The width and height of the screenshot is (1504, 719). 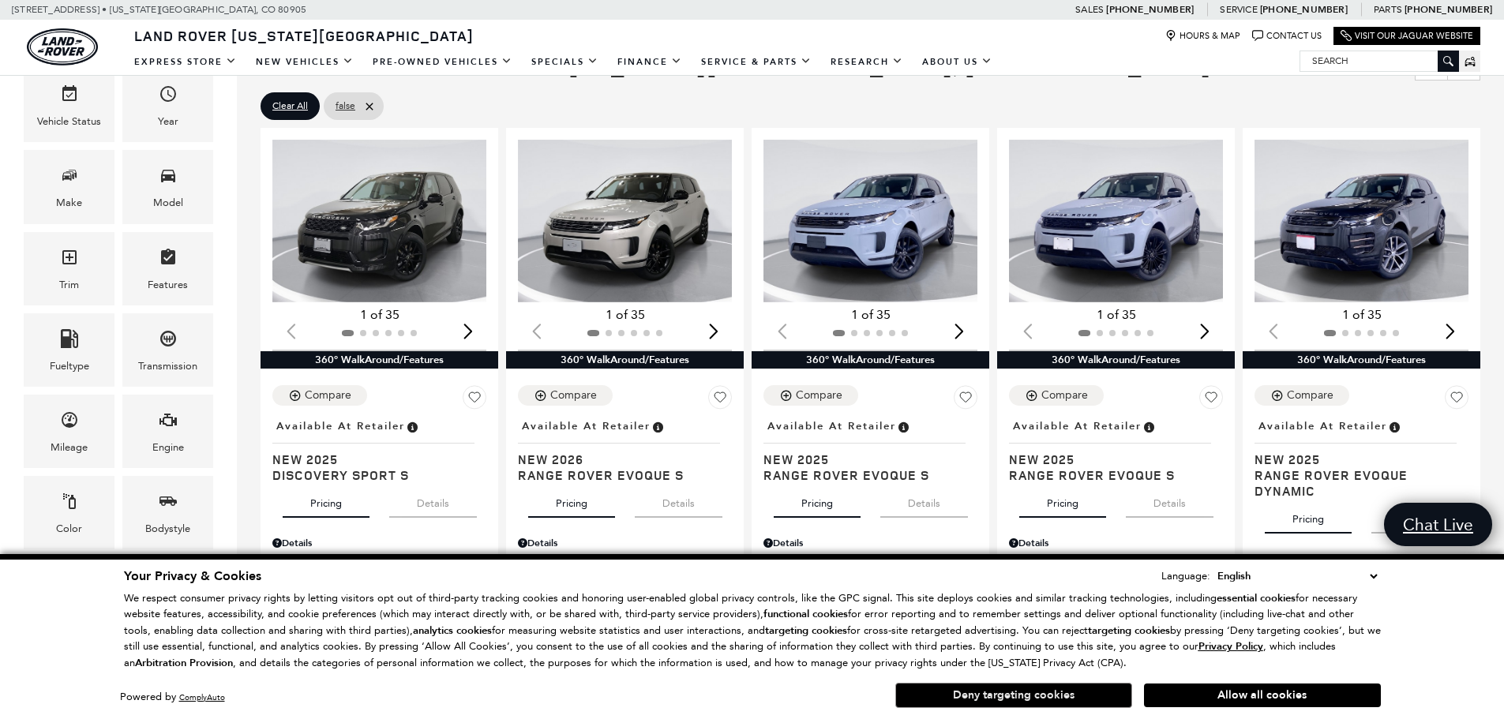 I want to click on div: Trim, so click(x=69, y=285).